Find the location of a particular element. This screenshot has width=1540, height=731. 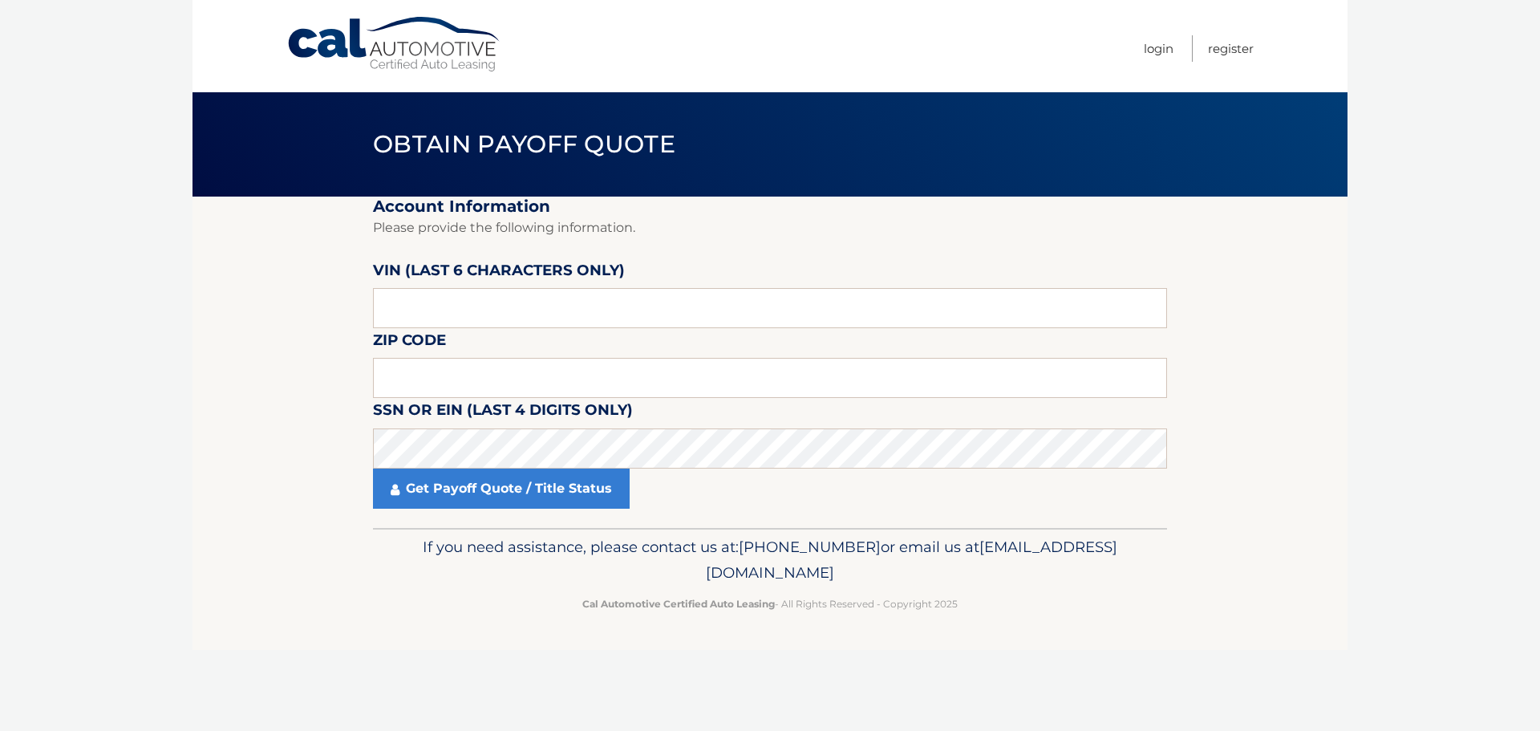

p: - All Rights Reserved - Copyright 2025 is located at coordinates (770, 603).